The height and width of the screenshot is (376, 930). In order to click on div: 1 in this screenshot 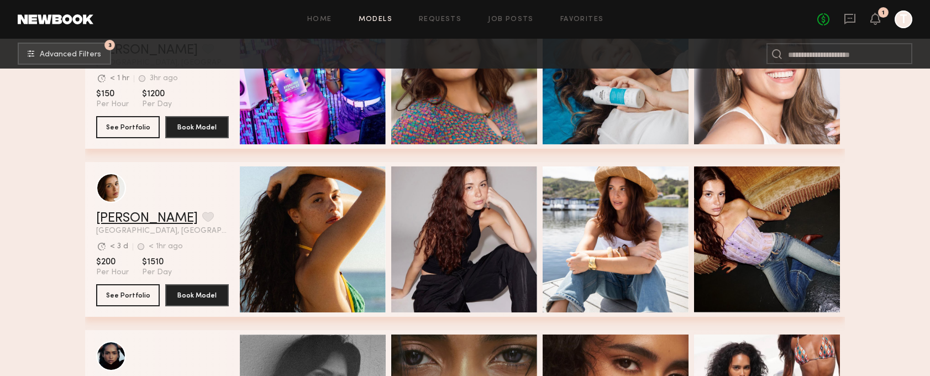, I will do `click(883, 13)`.